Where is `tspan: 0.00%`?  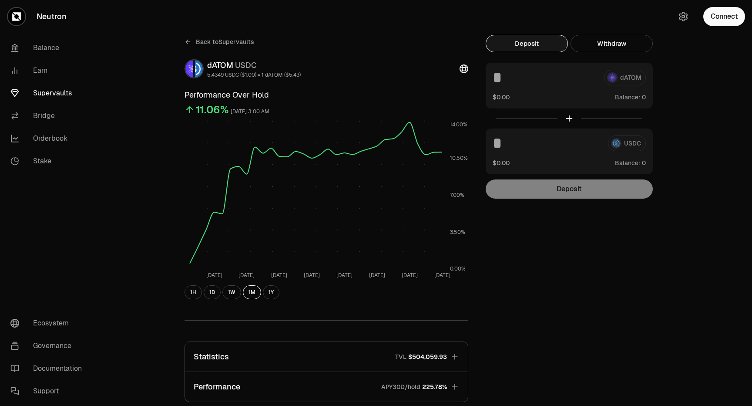
tspan: 0.00% is located at coordinates (458, 269).